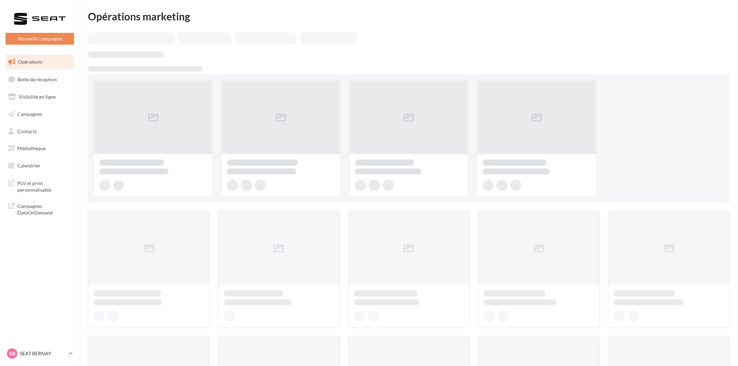 The width and height of the screenshot is (738, 366). What do you see at coordinates (44, 186) in the screenshot?
I see `span: PLV et print personnalisable` at bounding box center [44, 186].